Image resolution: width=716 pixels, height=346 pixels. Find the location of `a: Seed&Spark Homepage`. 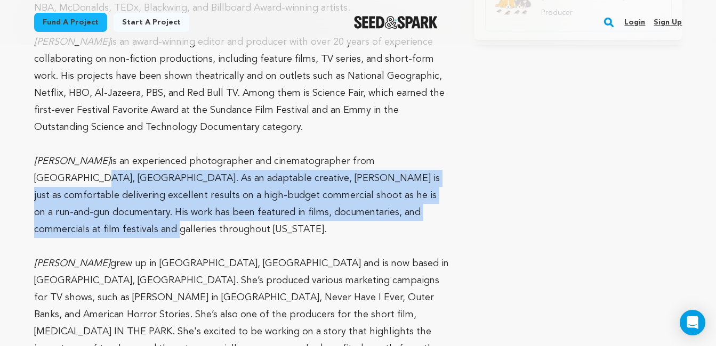

a: Seed&Spark Homepage is located at coordinates (395, 22).